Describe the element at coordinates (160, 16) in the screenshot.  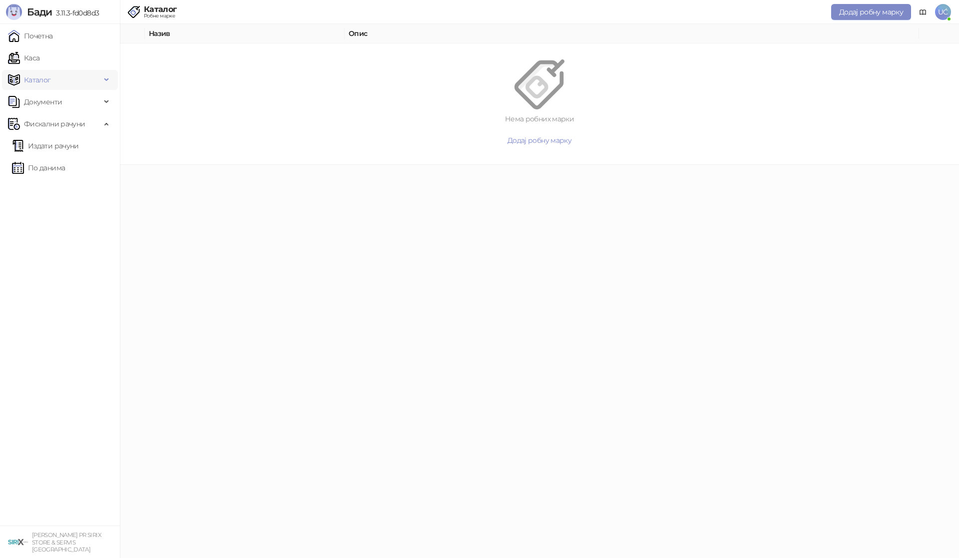
I see `div: Робне марке` at that location.